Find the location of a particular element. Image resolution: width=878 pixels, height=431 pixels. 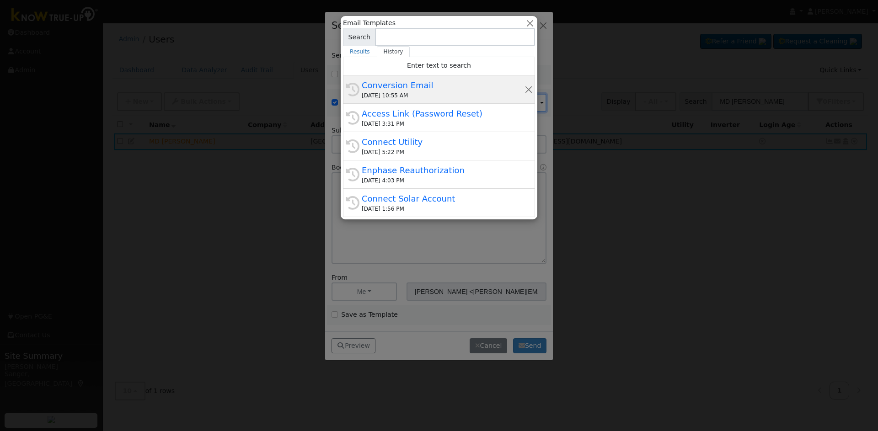

span: Search is located at coordinates (359, 37).